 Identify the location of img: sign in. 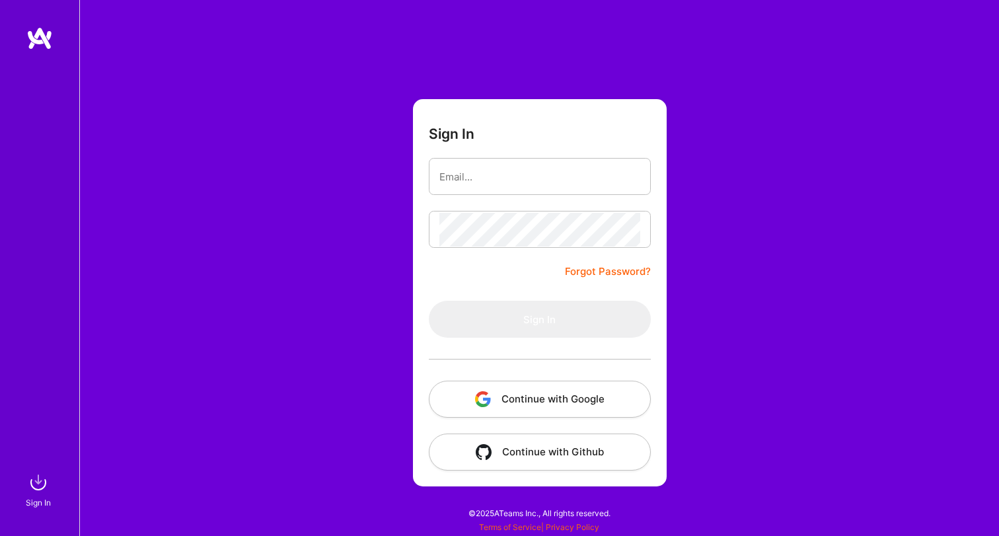
(38, 482).